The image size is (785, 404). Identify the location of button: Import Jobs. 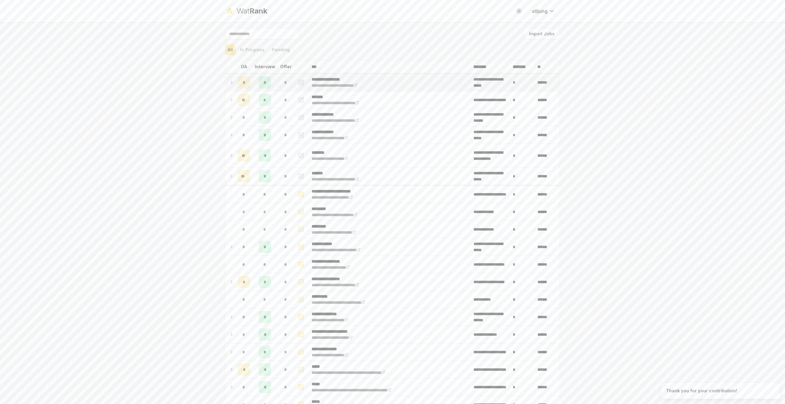
(542, 34).